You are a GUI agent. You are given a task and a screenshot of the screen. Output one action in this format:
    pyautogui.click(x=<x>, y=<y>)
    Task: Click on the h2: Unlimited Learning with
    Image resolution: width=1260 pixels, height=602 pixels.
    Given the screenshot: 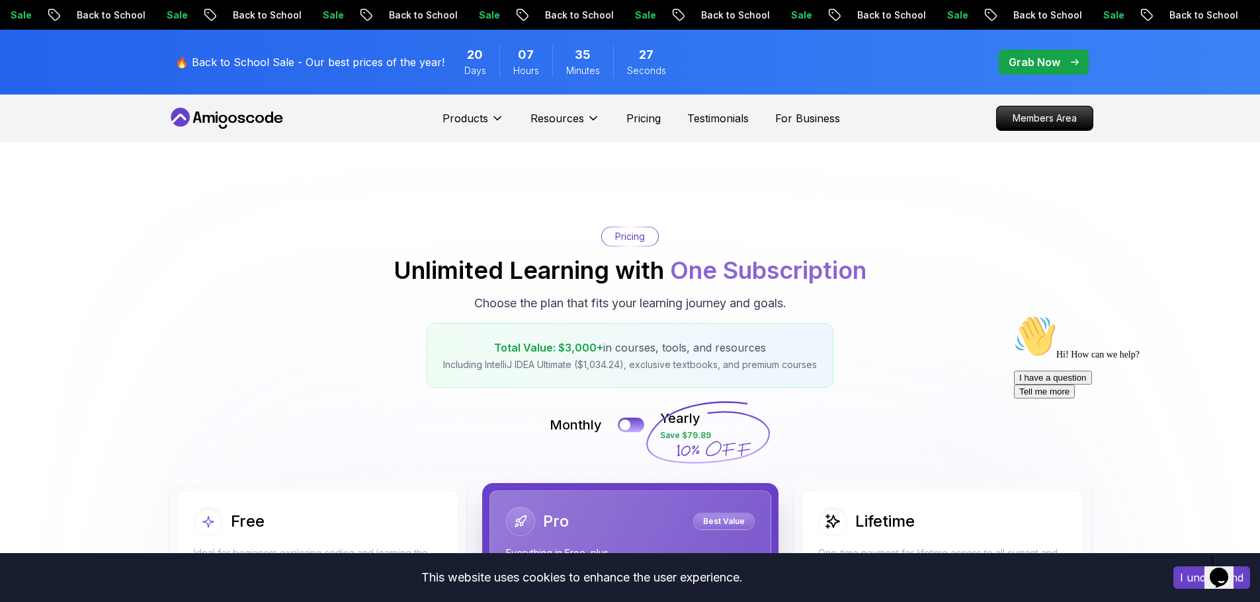 What is the action you would take?
    pyautogui.click(x=629, y=270)
    